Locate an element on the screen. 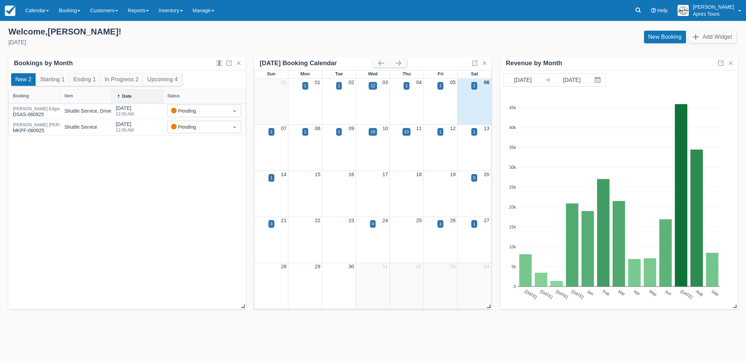 The height and width of the screenshot is (361, 746). span: Fri is located at coordinates (440, 74).